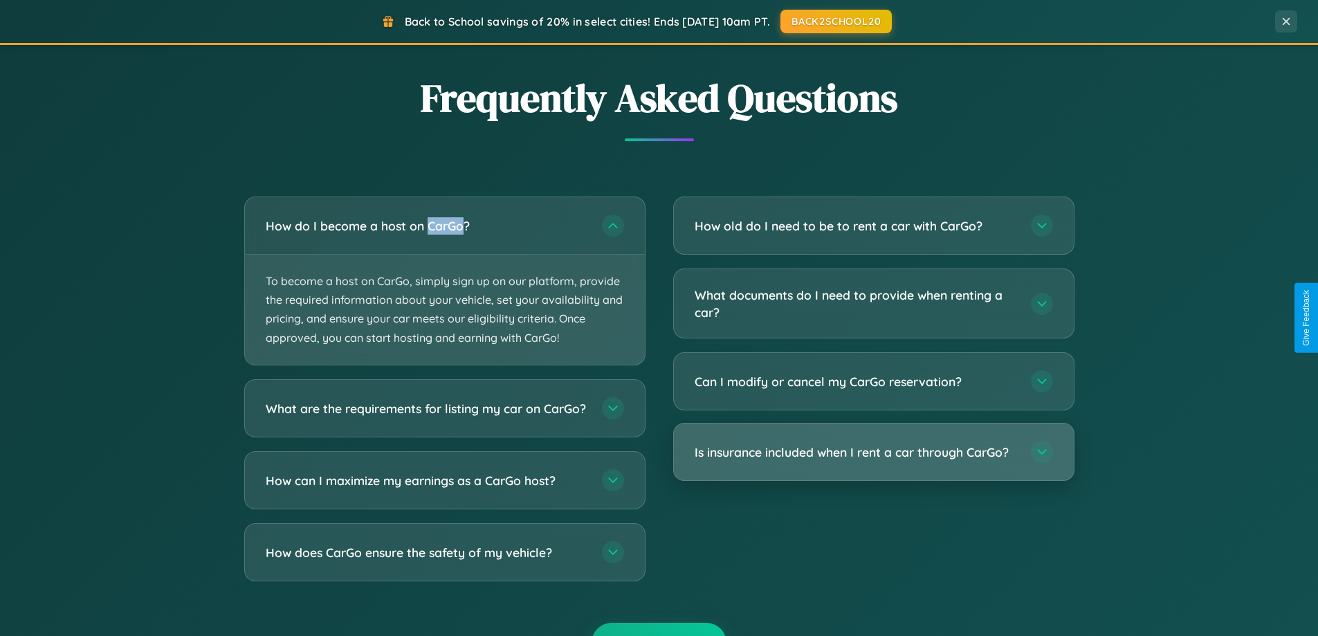 This screenshot has height=636, width=1318. I want to click on h2: Frequently Asked Questions, so click(659, 98).